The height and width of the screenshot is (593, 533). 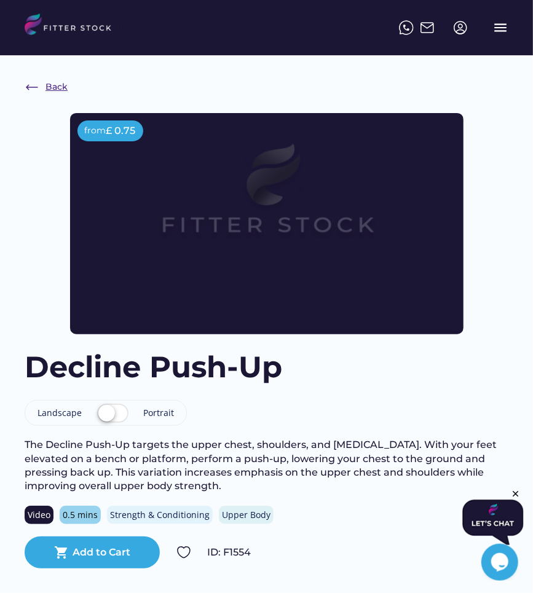 What do you see at coordinates (102, 552) in the screenshot?
I see `div: Add to Cart` at bounding box center [102, 552].